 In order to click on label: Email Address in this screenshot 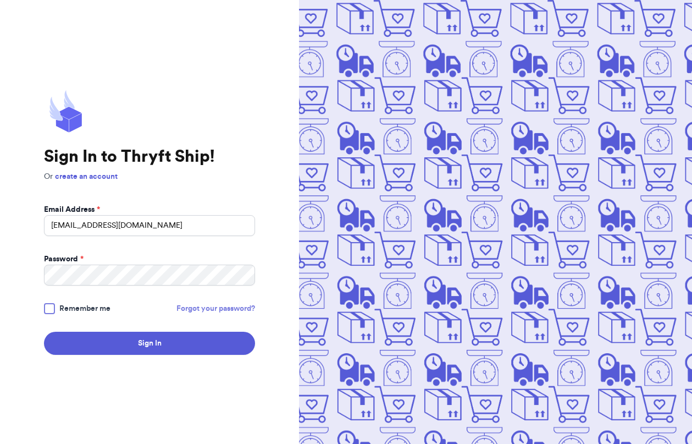, I will do `click(72, 209)`.